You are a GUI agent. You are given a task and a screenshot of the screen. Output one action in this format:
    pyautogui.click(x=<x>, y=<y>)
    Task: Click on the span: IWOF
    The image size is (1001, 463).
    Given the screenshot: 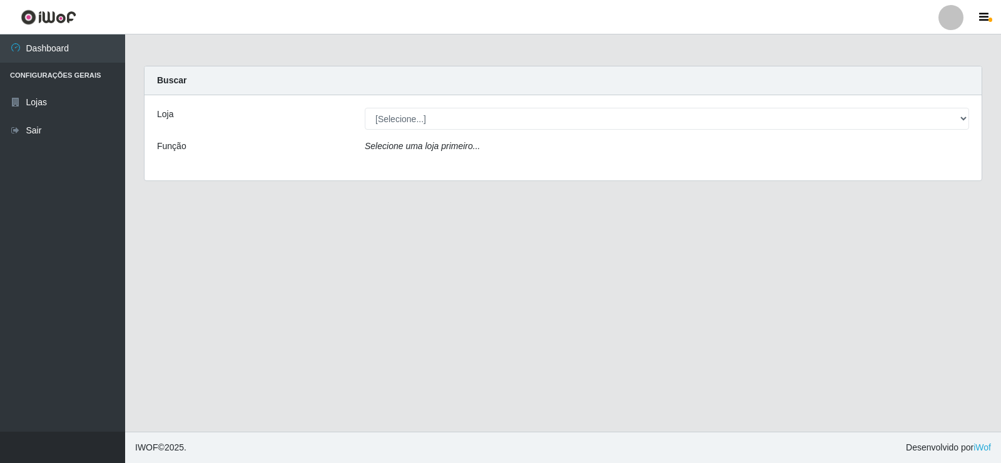 What is the action you would take?
    pyautogui.click(x=146, y=447)
    